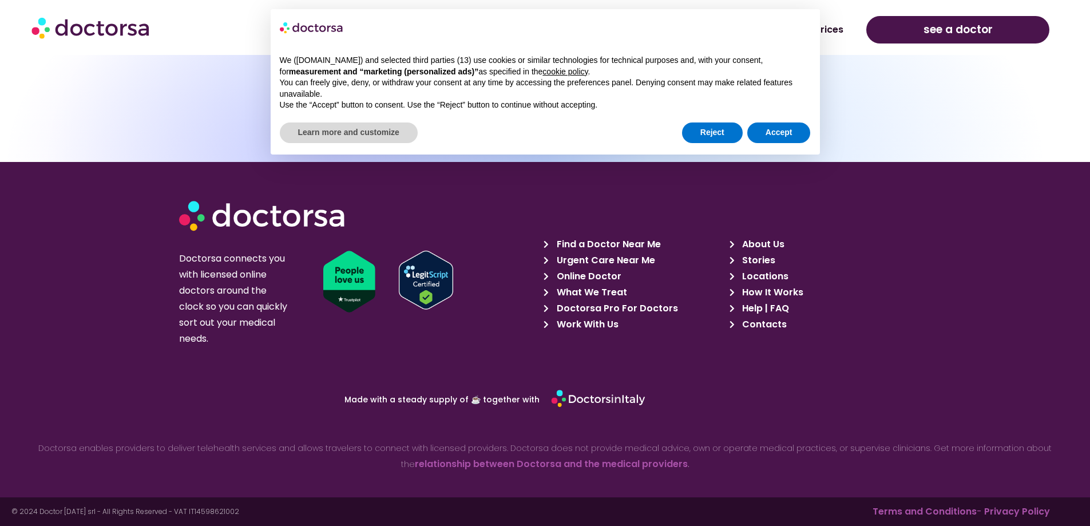 The height and width of the screenshot is (526, 1090). Describe the element at coordinates (779, 133) in the screenshot. I see `button: Accept` at that location.